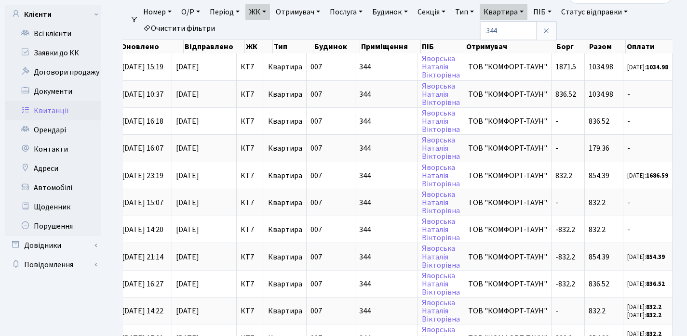 Image resolution: width=687 pixels, height=336 pixels. I want to click on a: Квартира, so click(503, 12).